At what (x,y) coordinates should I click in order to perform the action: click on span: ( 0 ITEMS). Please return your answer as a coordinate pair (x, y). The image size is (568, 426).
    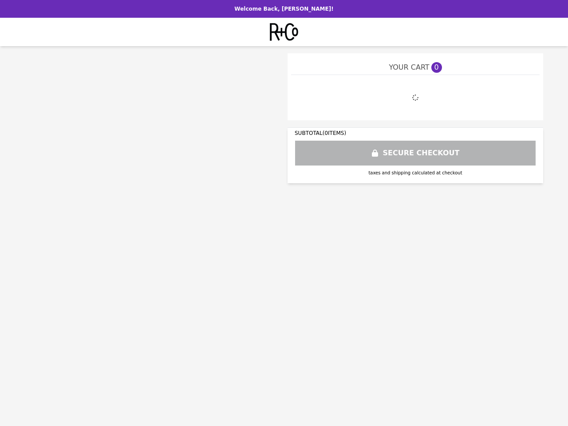
    Looking at the image, I should click on (334, 133).